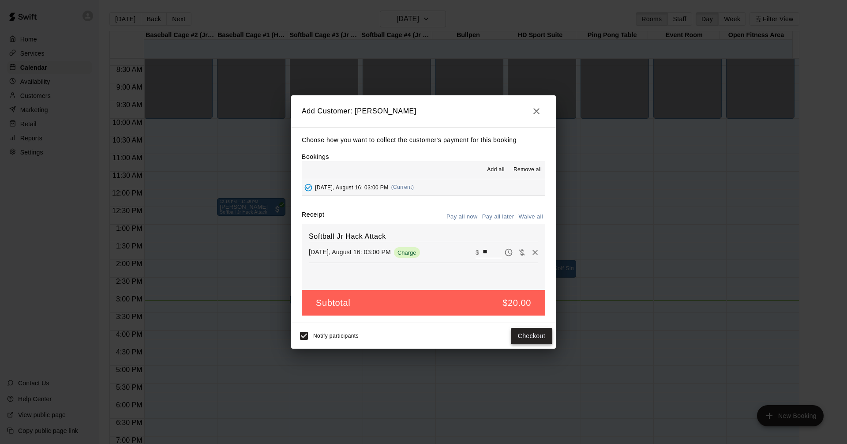 The image size is (847, 444). Describe the element at coordinates (527, 170) in the screenshot. I see `span: Remove all` at that location.